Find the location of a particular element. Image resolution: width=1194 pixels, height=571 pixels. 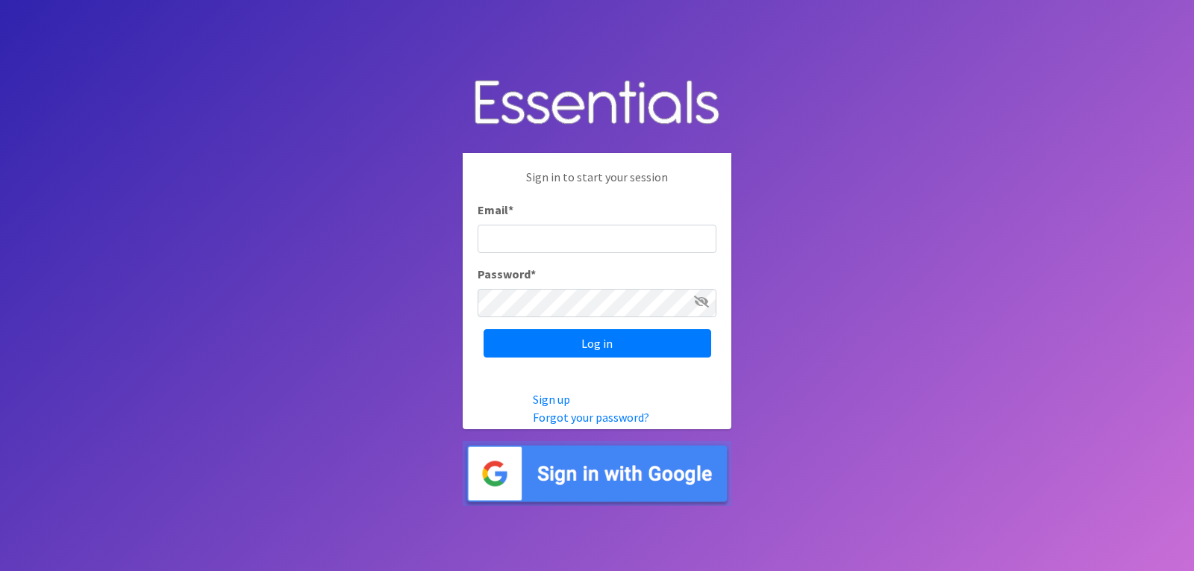

p: Sign in to start your session is located at coordinates (597, 184).